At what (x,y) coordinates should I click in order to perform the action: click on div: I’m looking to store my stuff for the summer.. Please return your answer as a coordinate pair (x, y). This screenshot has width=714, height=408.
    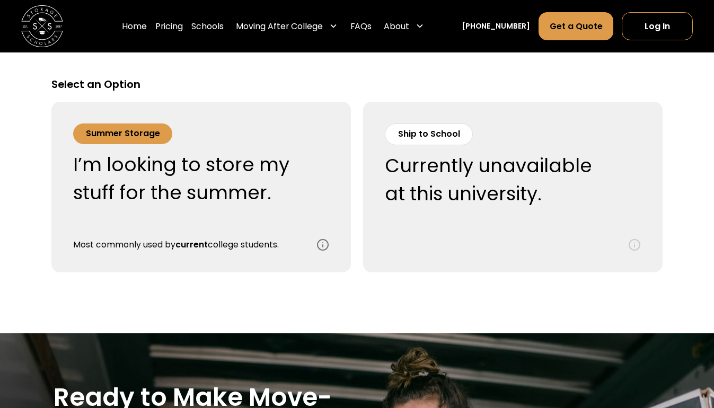
    Looking at the image, I should click on (189, 179).